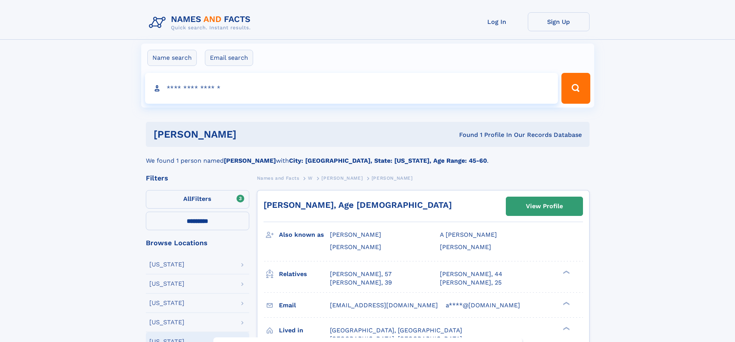 This screenshot has width=735, height=342. Describe the element at coordinates (544, 206) in the screenshot. I see `a: View Profile` at that location.